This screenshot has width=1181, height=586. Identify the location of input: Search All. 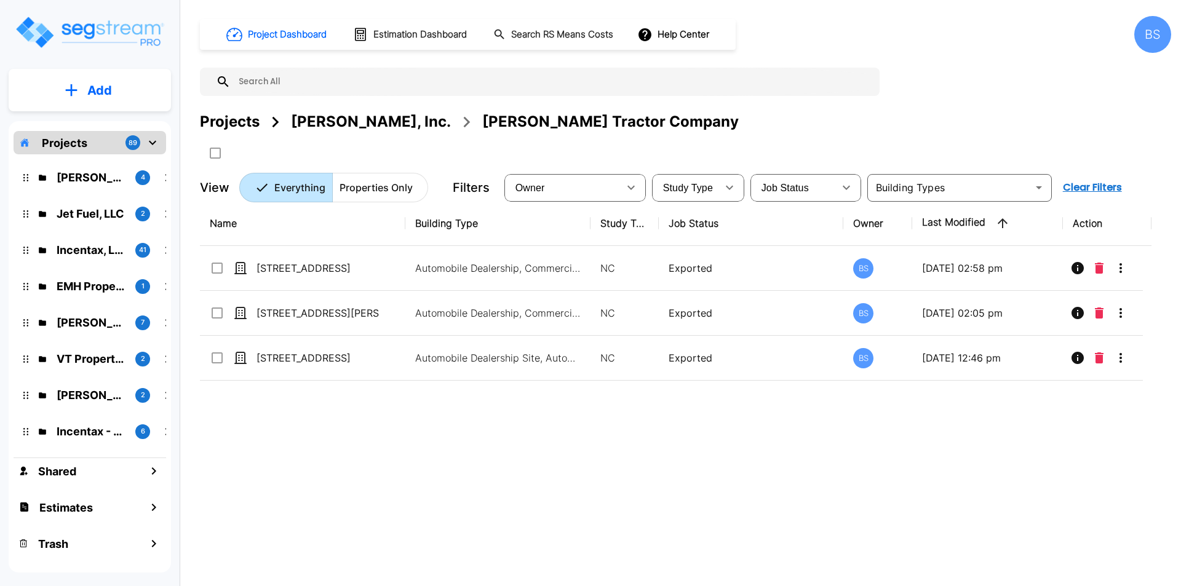
(552, 82).